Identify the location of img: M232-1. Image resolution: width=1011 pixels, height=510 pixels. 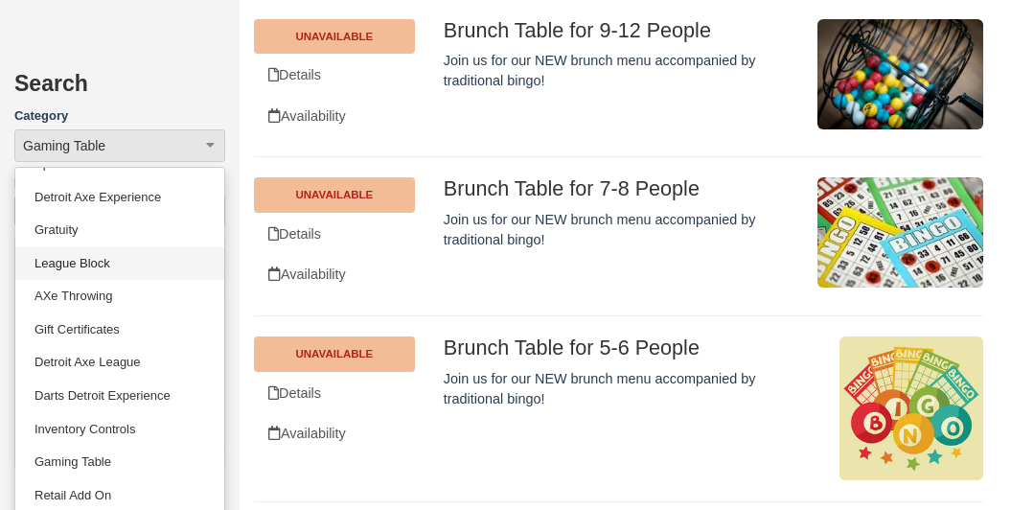
(900, 232).